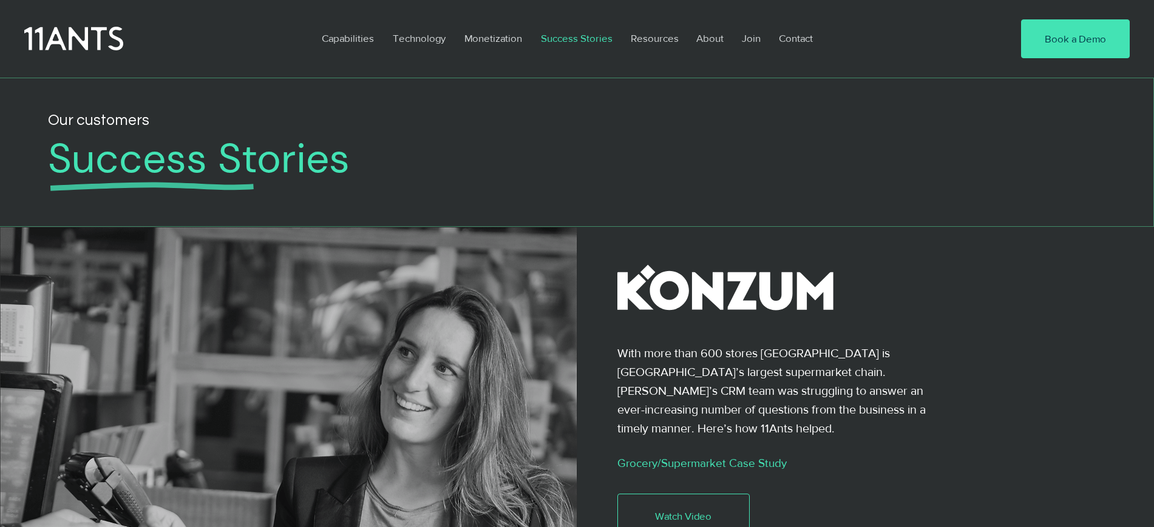 This screenshot has width=1154, height=527. I want to click on a: Grocery/Supermarket Case Study, so click(702, 463).